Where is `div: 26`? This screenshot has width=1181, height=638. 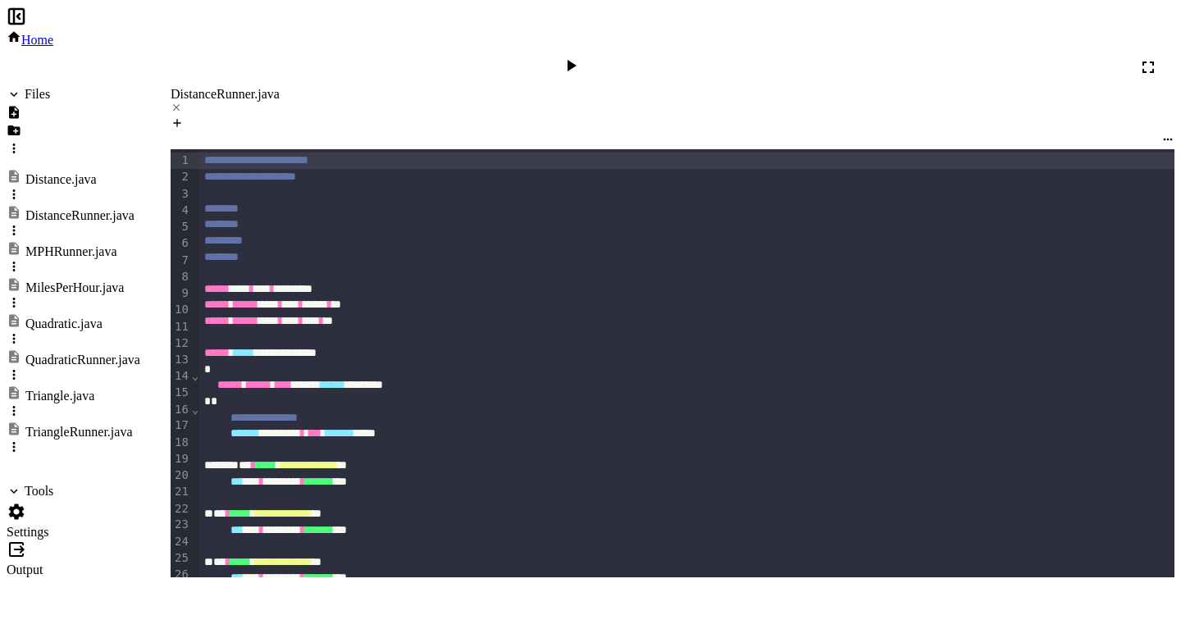
div: 26 is located at coordinates (180, 575).